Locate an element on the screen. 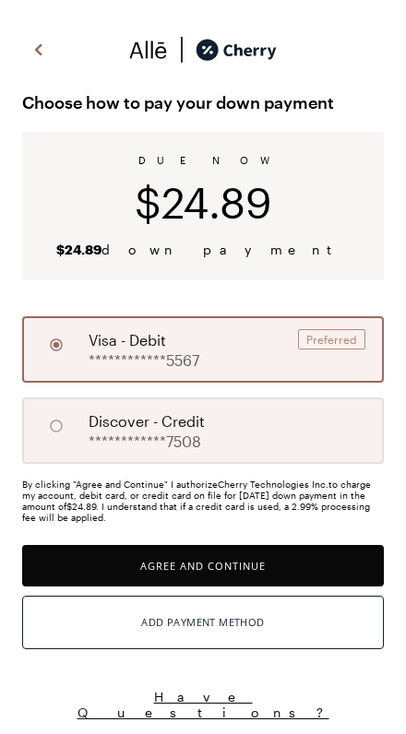 The image size is (406, 734). span: down payment is located at coordinates (203, 249).